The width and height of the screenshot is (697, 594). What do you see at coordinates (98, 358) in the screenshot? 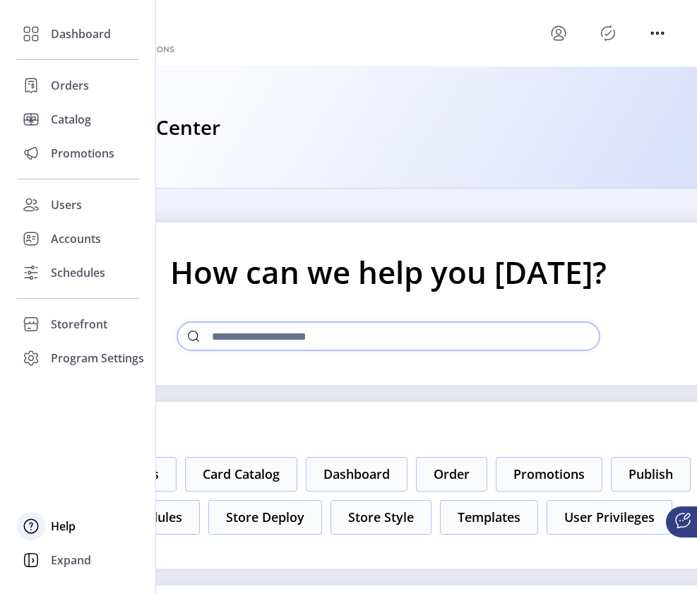
I see `span: Program Settings` at bounding box center [98, 358].